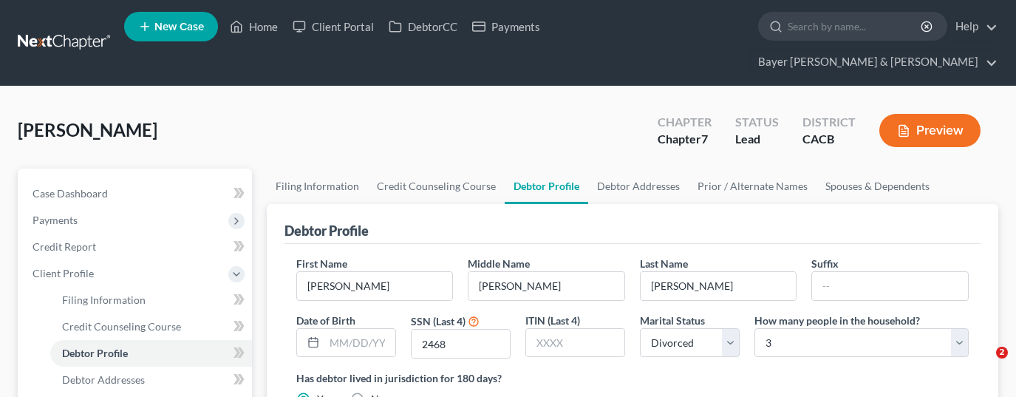 The image size is (1016, 397). I want to click on label: ITIN (Last 4), so click(553, 320).